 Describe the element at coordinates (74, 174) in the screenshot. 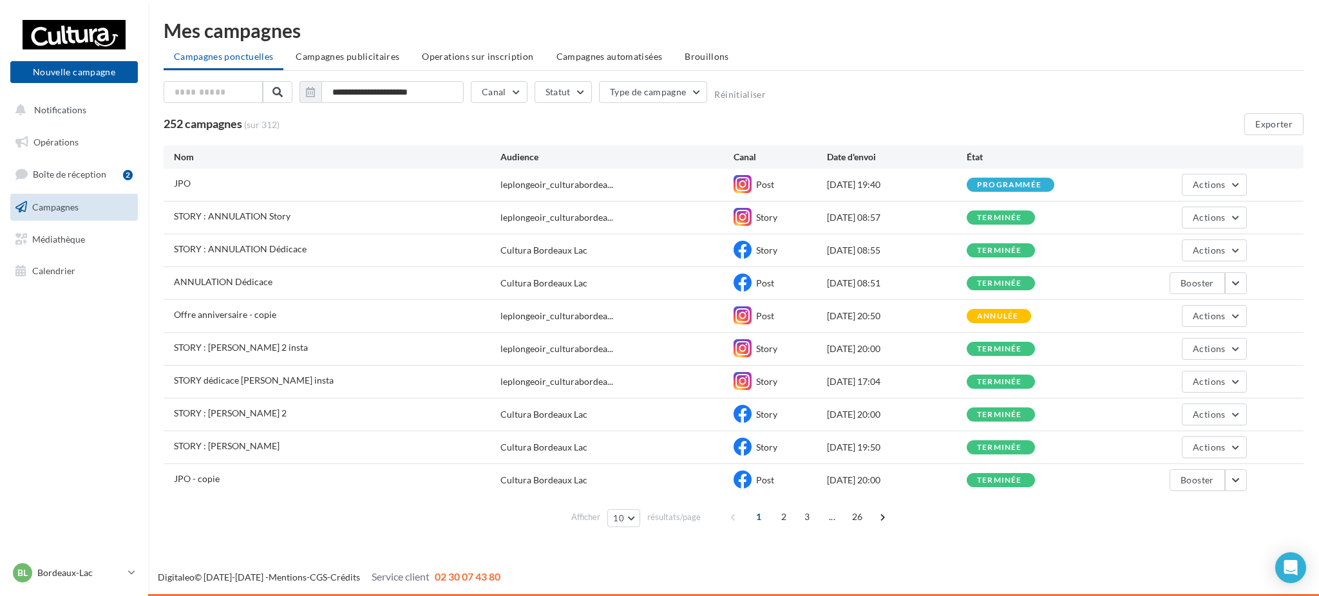

I see `a: Boîte de réception2` at that location.